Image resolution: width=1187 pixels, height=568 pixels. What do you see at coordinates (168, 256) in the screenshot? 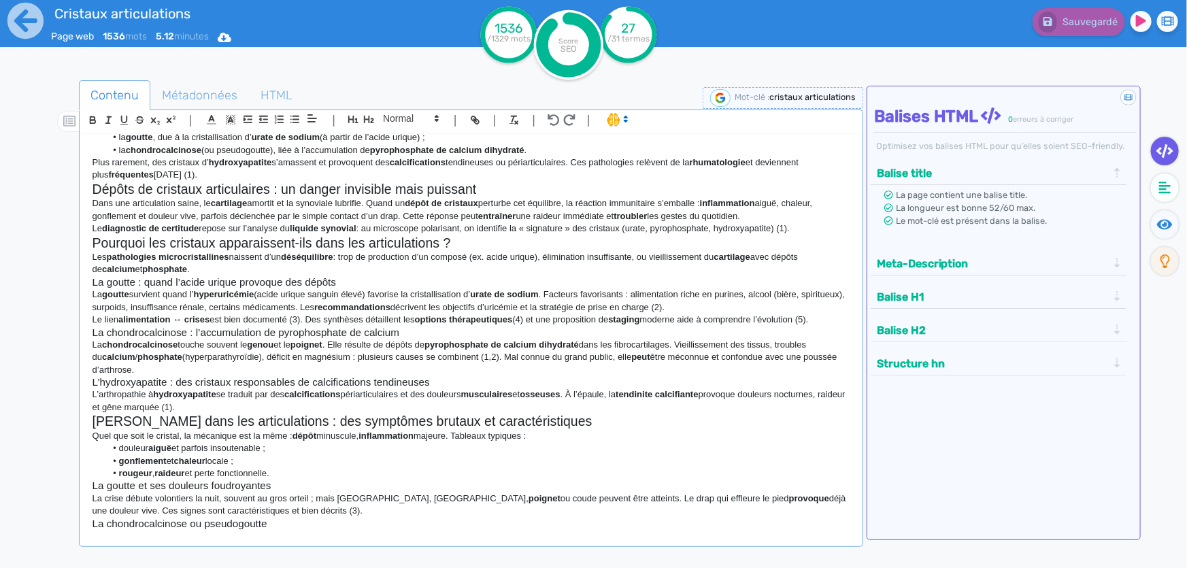
I see `strong: pathologies microcristallines` at bounding box center [168, 256].